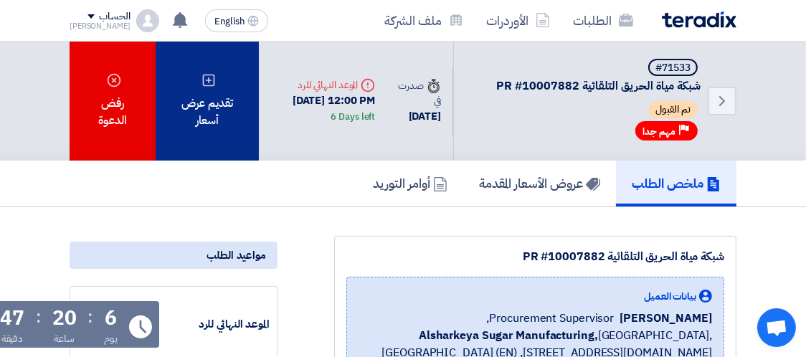  Describe the element at coordinates (518, 20) in the screenshot. I see `a: الأوردرات` at that location.